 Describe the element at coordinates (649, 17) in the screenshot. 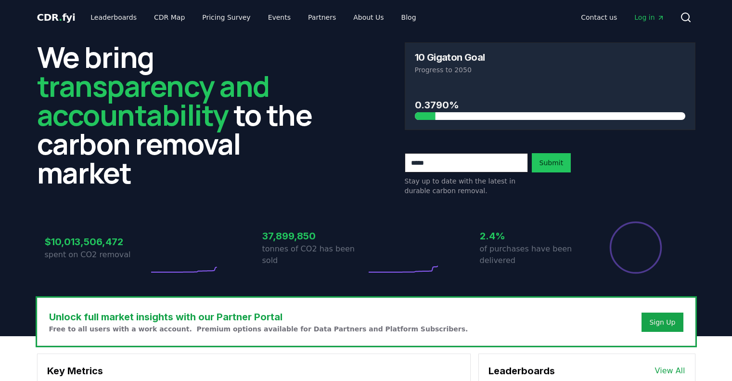

I see `a: Log in` at that location.